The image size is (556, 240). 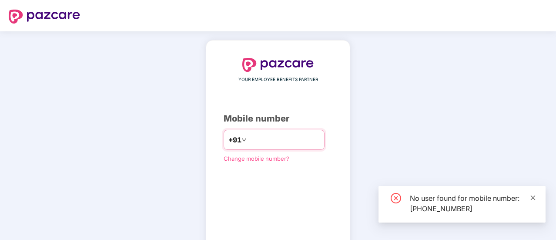 What do you see at coordinates (256, 158) in the screenshot?
I see `a: Change mobile number?` at bounding box center [256, 158].